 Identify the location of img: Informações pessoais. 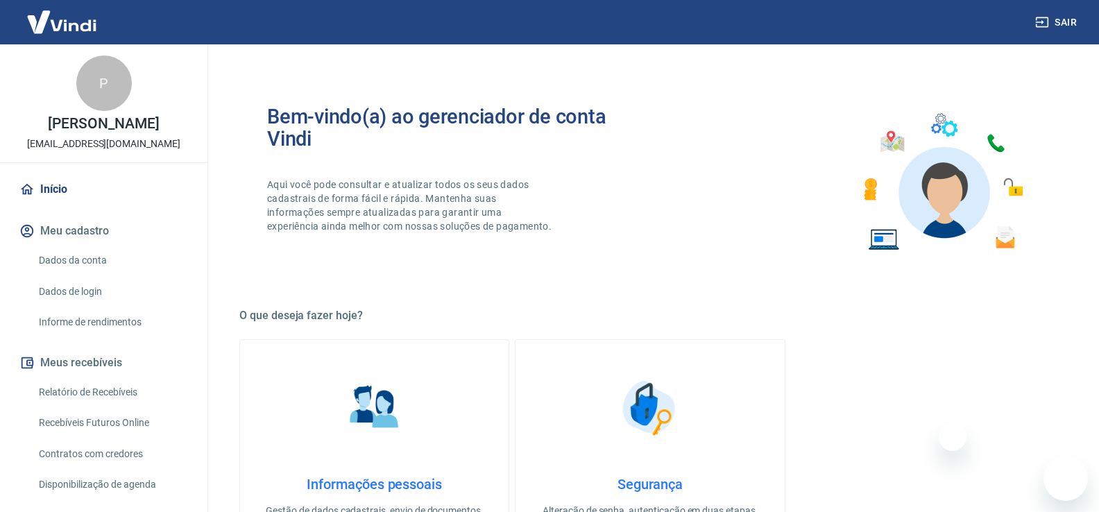
(375, 408).